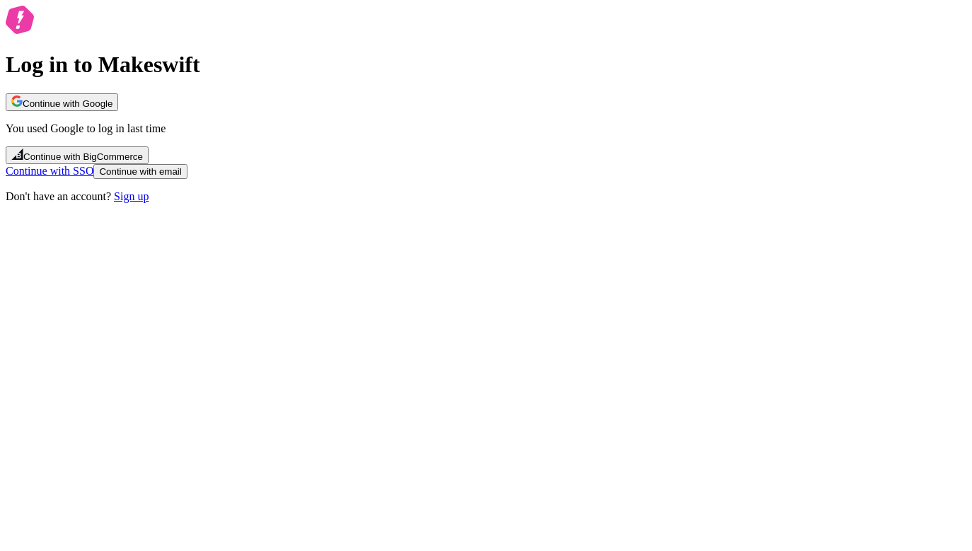  What do you see at coordinates (486, 64) in the screenshot?
I see `h1: Log in to Makeswift` at bounding box center [486, 64].